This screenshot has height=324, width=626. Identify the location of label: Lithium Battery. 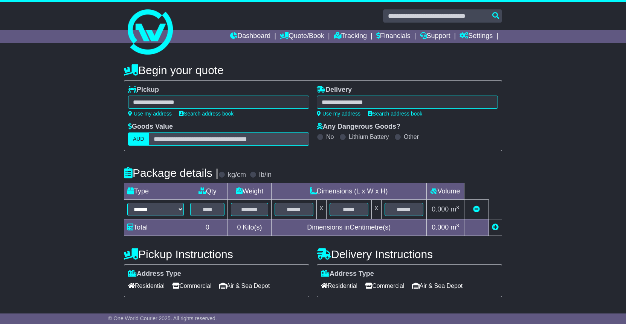
(369, 137).